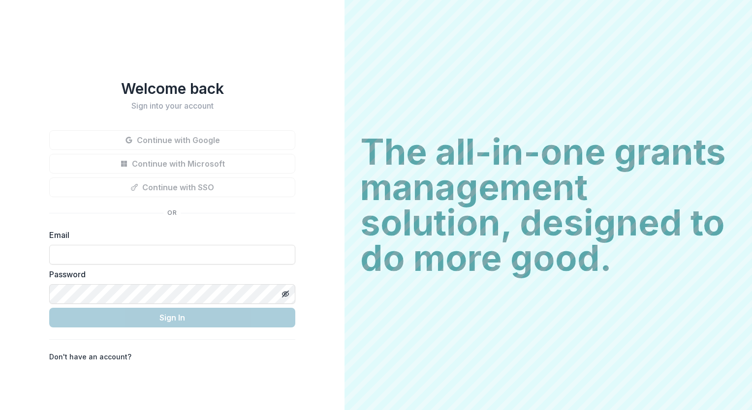  Describe the element at coordinates (172, 140) in the screenshot. I see `button: Continue with Google` at that location.